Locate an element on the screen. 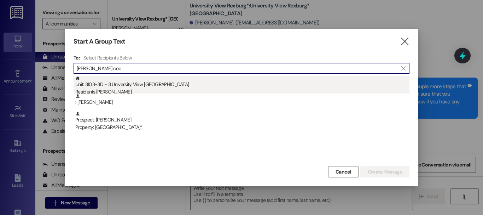  span: Create Message is located at coordinates (385, 171).